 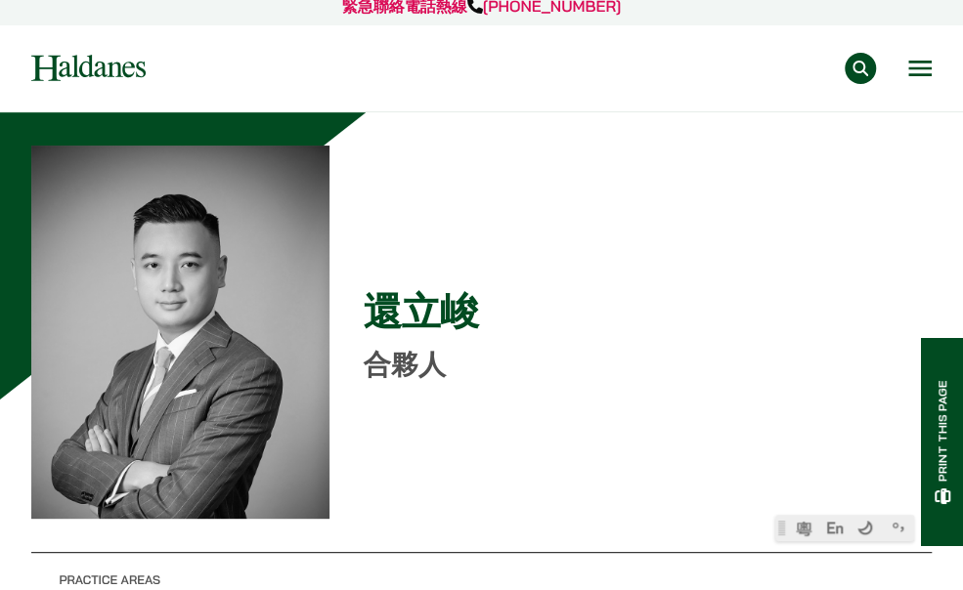 I want to click on img: Logo of Haldanes, so click(x=88, y=67).